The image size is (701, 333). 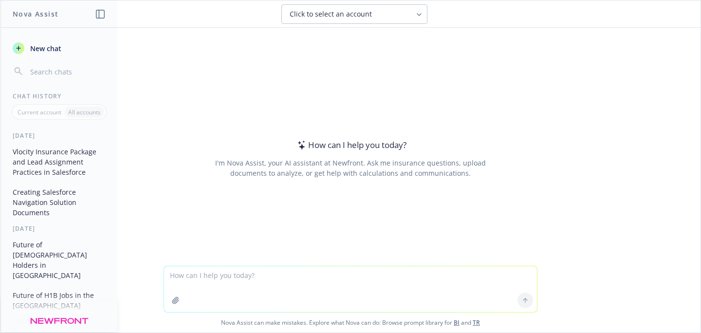 I want to click on button: Click to select an account, so click(x=354, y=14).